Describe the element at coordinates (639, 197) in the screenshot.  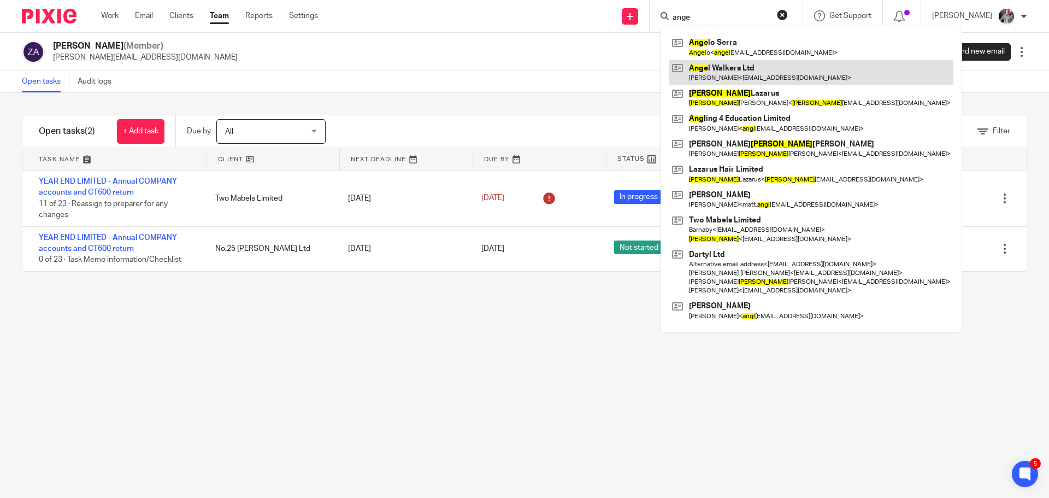
I see `span: In progress` at that location.